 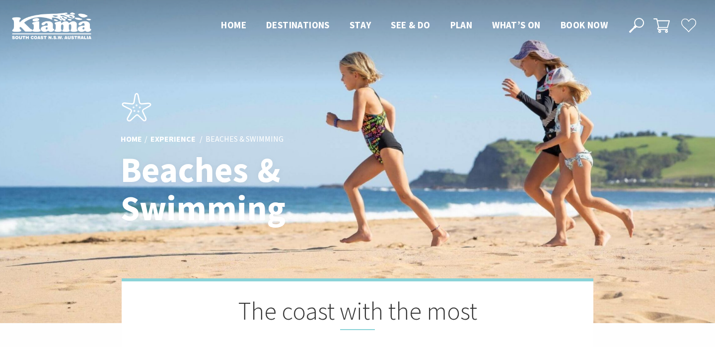 What do you see at coordinates (461, 25) in the screenshot?
I see `span: Plan` at bounding box center [461, 25].